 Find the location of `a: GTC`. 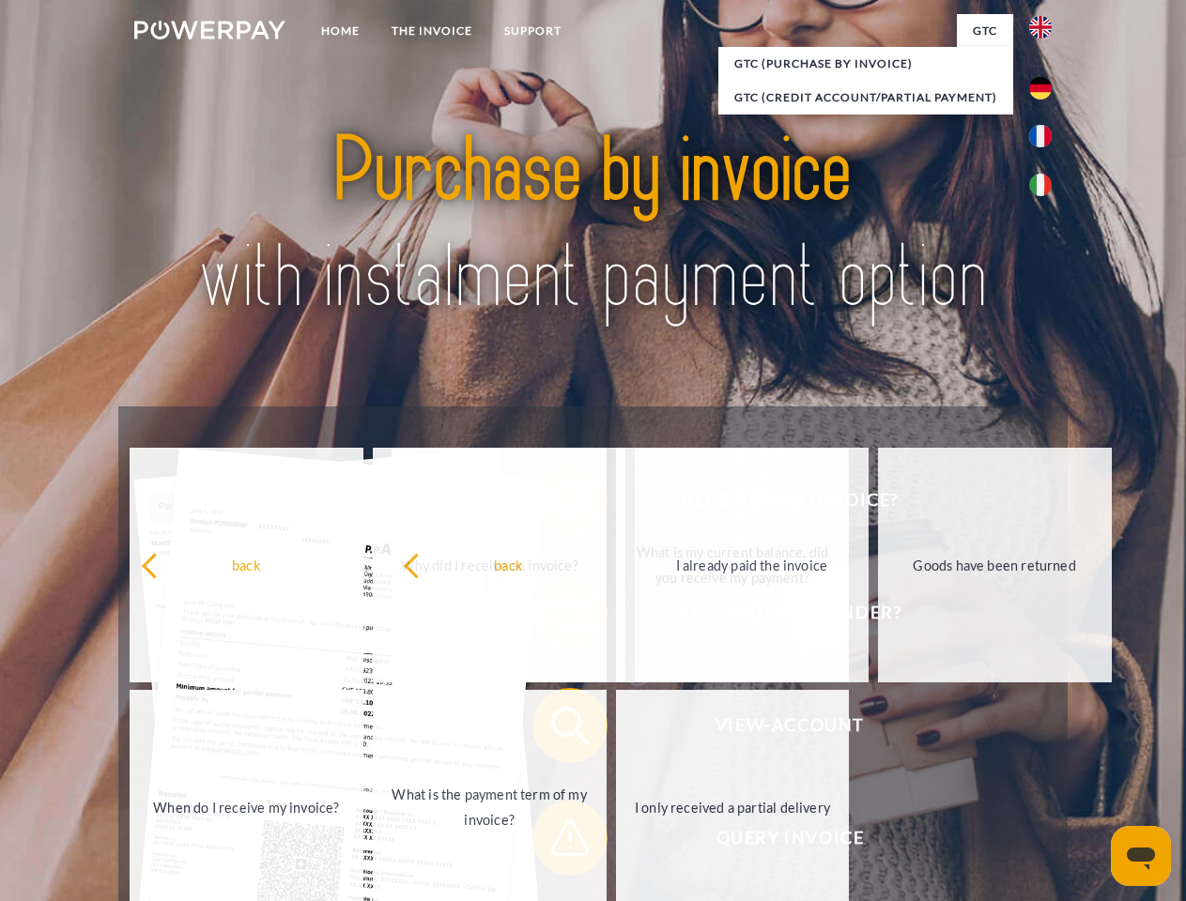

a: GTC is located at coordinates (985, 31).